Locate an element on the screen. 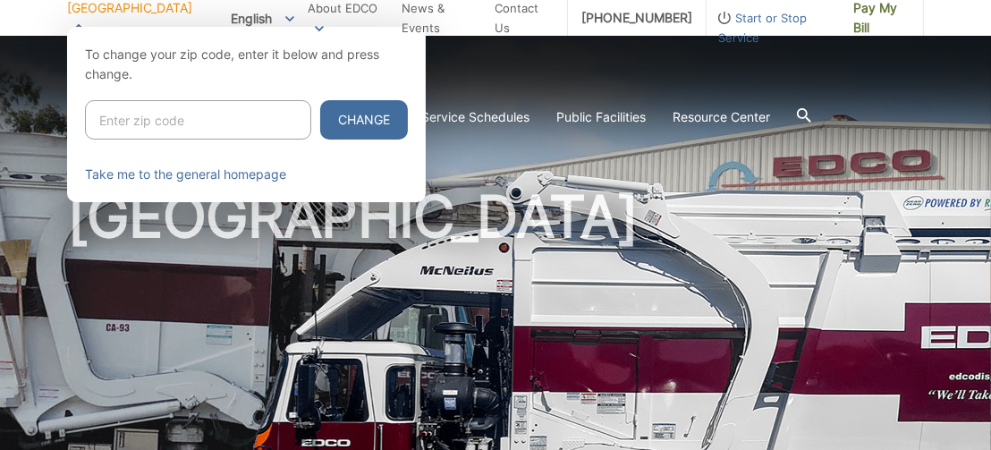  a: Take me to the general homepage is located at coordinates (185, 174).